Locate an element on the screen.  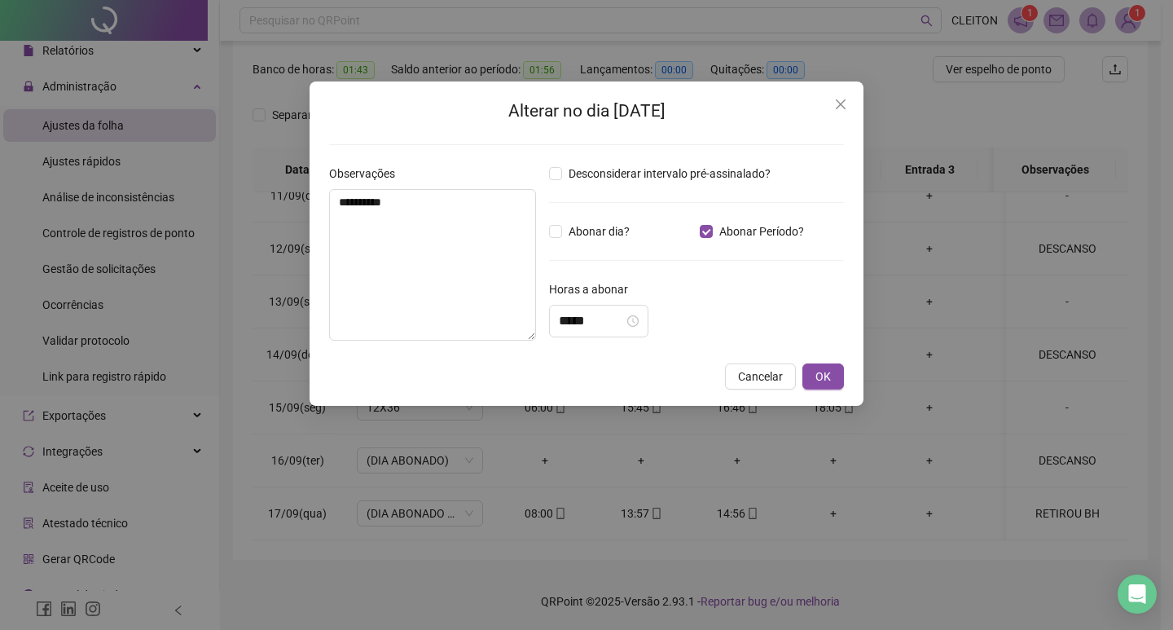
label: Horas a abonar is located at coordinates (594, 289).